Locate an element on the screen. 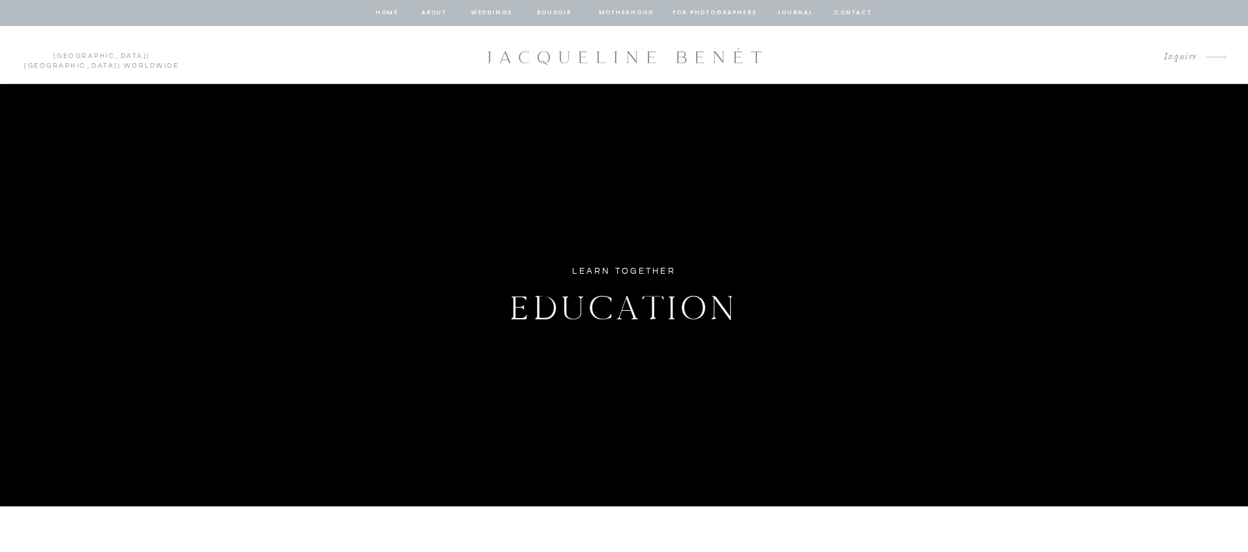  a: home is located at coordinates (387, 13).